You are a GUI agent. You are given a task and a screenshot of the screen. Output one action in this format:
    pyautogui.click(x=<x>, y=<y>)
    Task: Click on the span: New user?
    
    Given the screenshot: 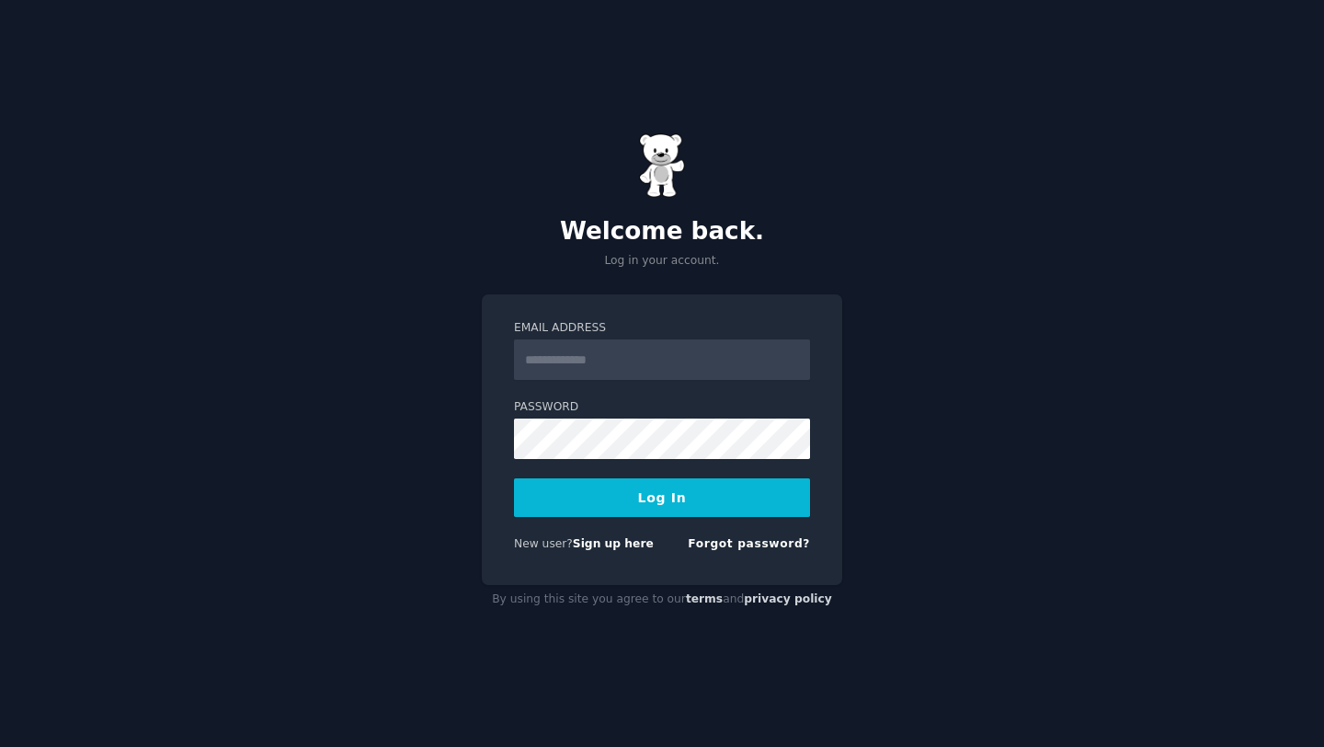 What is the action you would take?
    pyautogui.click(x=544, y=544)
    